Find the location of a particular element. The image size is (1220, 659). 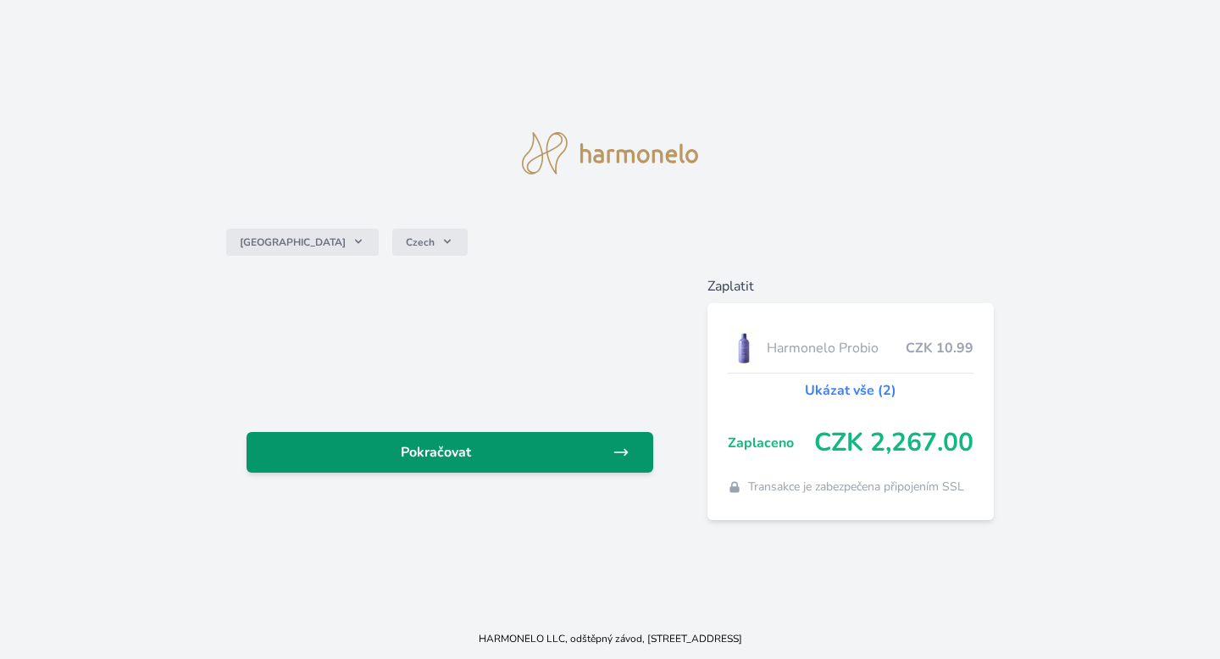

span: CZK 2,267.00 is located at coordinates (894, 443).